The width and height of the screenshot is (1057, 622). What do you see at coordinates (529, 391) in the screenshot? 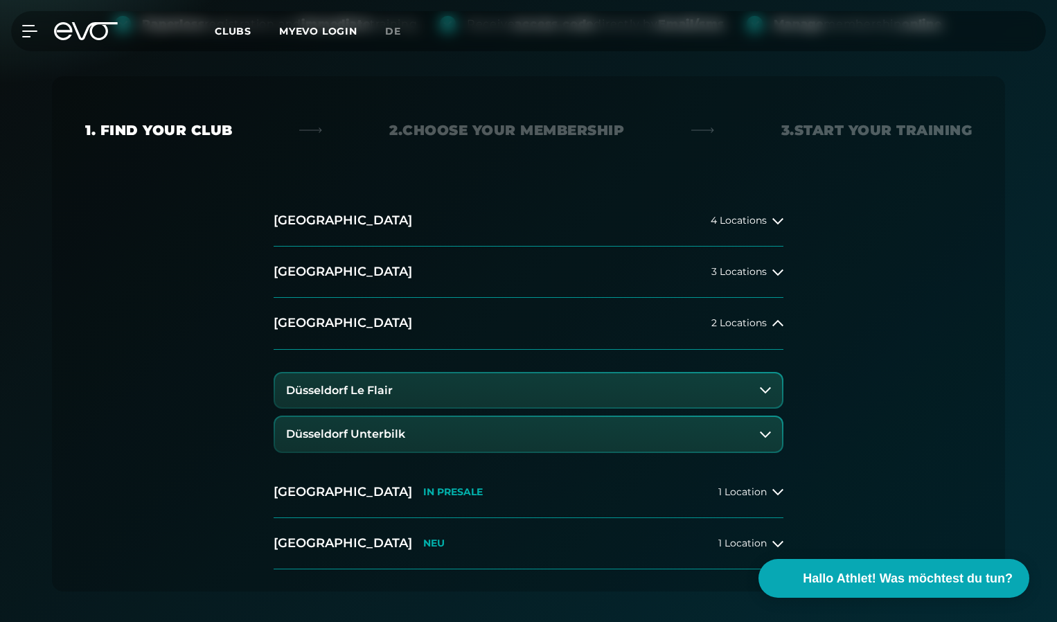
I see `button: Düsseldorf Le Flair` at bounding box center [529, 391].